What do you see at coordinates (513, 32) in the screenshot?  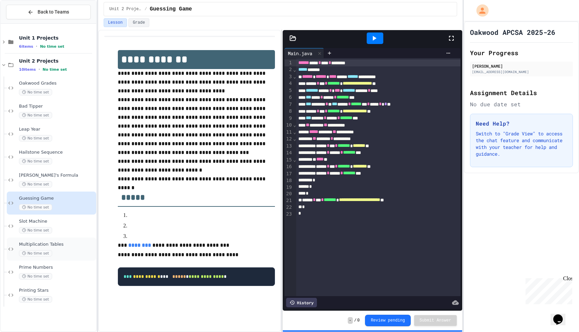 I see `h1: Oakwood APCSA 2025-26` at bounding box center [513, 32].